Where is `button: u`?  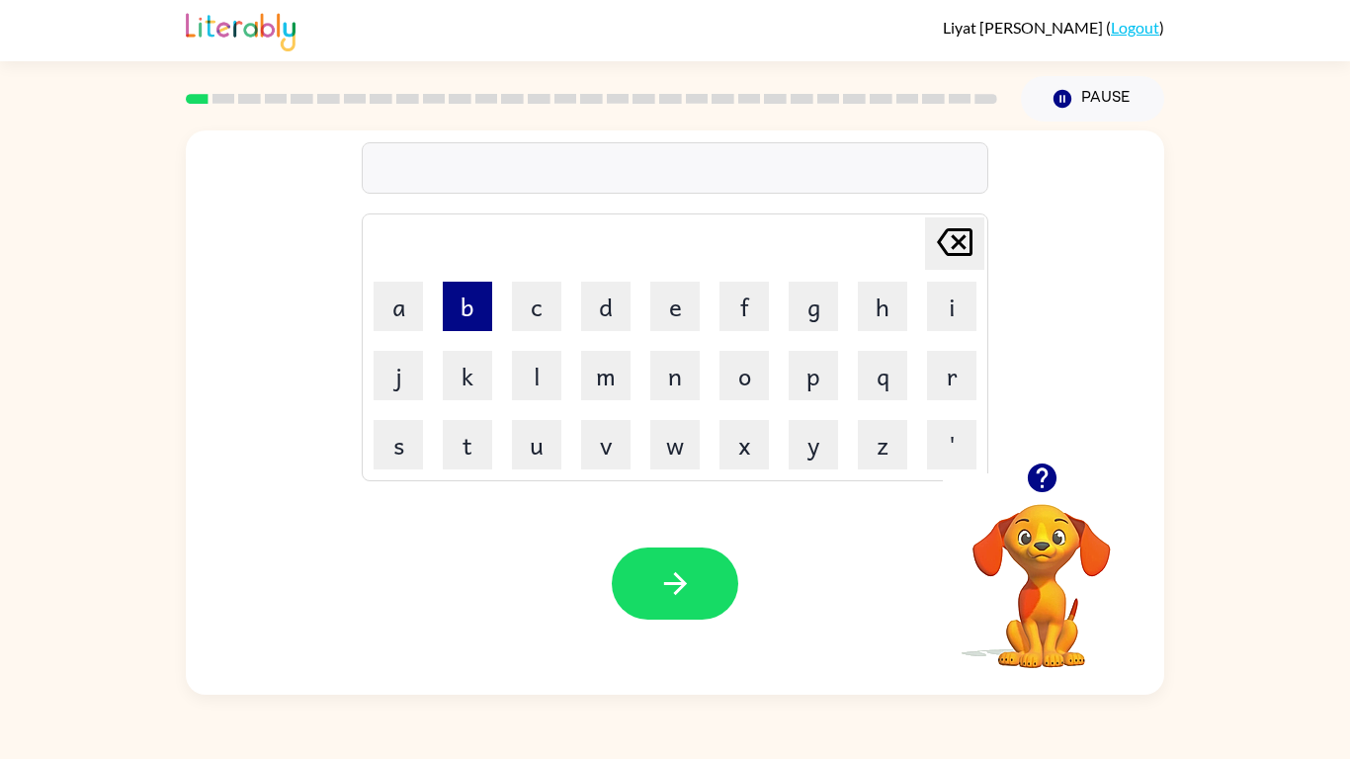
button: u is located at coordinates (536, 445).